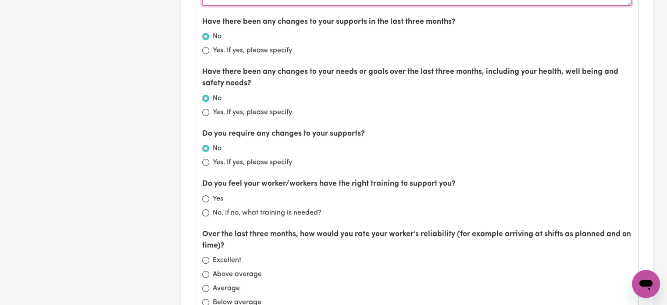 The width and height of the screenshot is (667, 305). What do you see at coordinates (227, 260) in the screenshot?
I see `label: Excellent` at bounding box center [227, 260].